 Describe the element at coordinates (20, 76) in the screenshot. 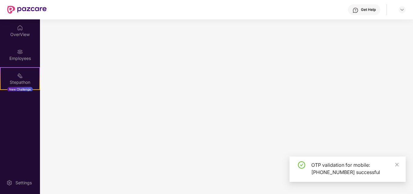

I see `img: svg+xml;base64,PHN2ZyB4bWxucz0iaHR0cDovL3d3dy53My5vcmcvMjAwMC9zdmciIHdpZHRoPSIyMSIgaGVpZ2h0PSIyMC...` at that location.